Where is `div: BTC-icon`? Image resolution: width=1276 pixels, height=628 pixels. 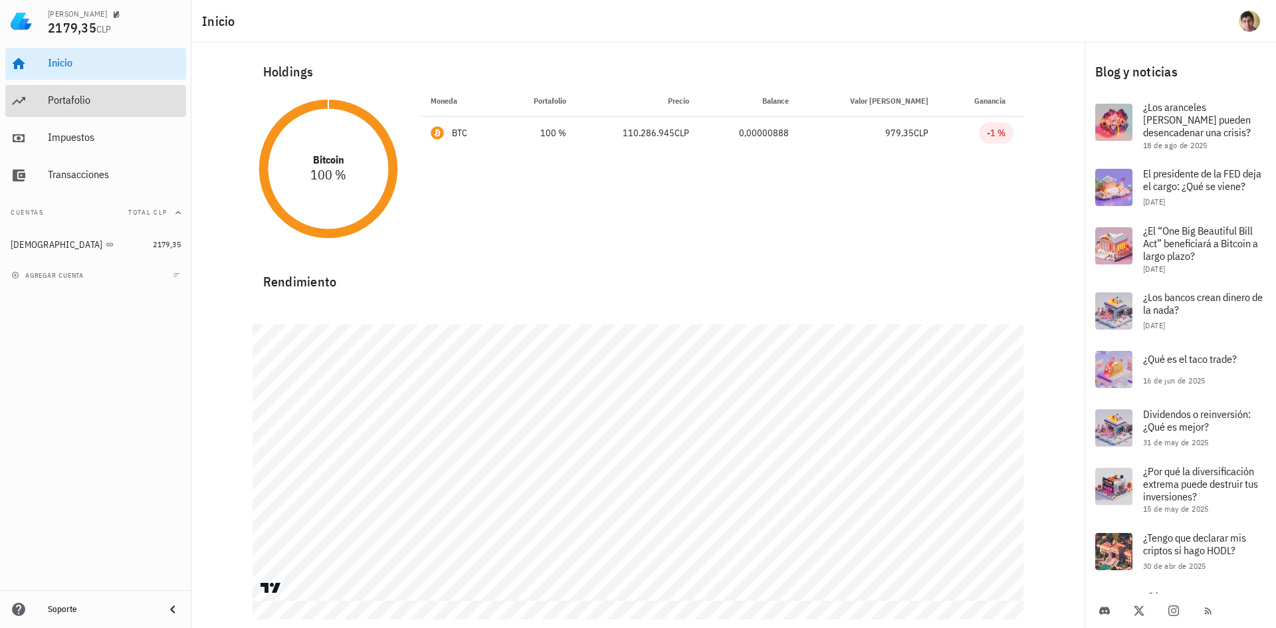 div: BTC-icon is located at coordinates (437, 133).